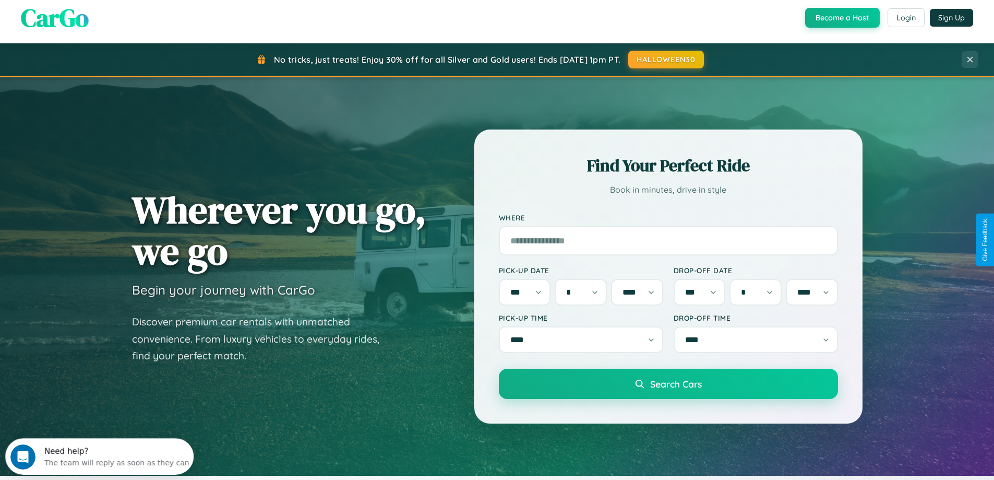 The width and height of the screenshot is (994, 480). What do you see at coordinates (676, 384) in the screenshot?
I see `span: Search Cars` at bounding box center [676, 384].